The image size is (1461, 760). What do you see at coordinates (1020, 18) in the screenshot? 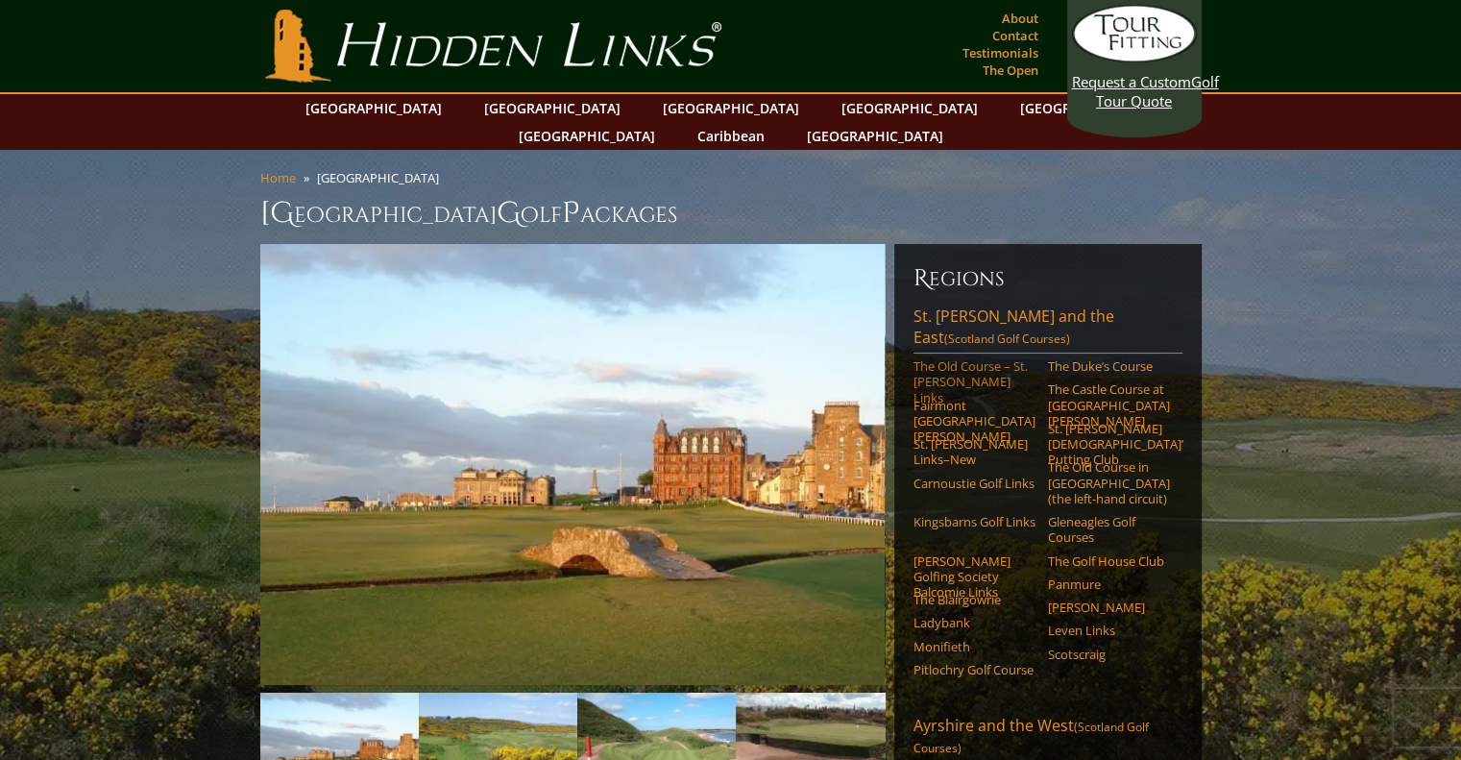
I see `a: About` at bounding box center [1020, 18].